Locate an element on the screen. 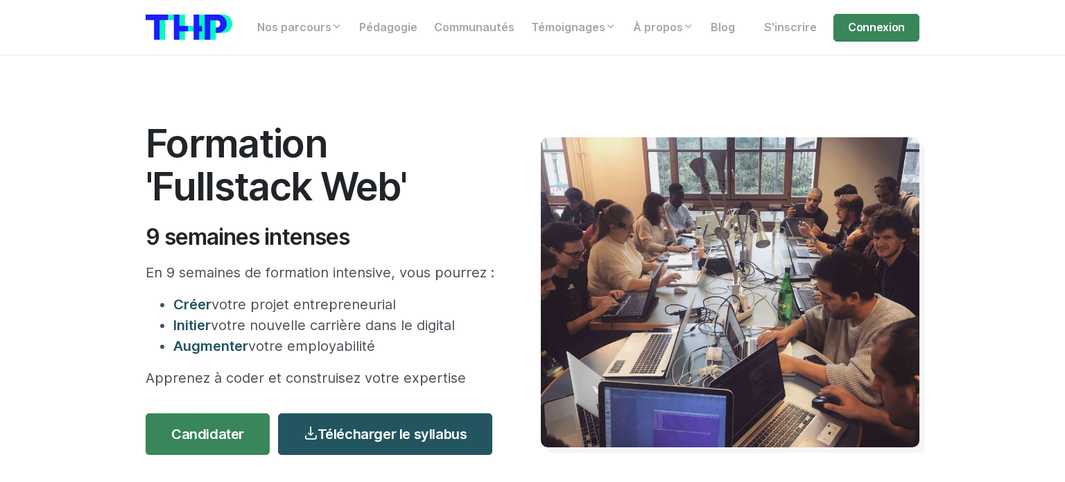 Image resolution: width=1065 pixels, height=482 pixels. a: À propos is located at coordinates (664, 28).